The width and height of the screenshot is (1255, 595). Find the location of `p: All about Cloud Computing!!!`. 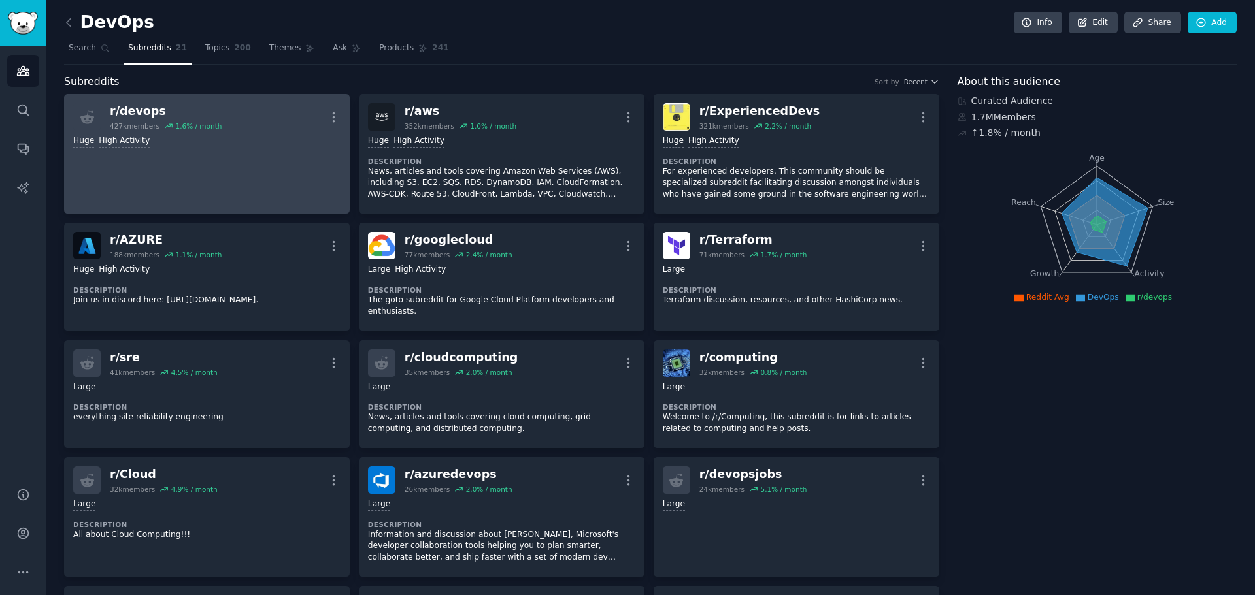

p: All about Cloud Computing!!! is located at coordinates (207, 535).